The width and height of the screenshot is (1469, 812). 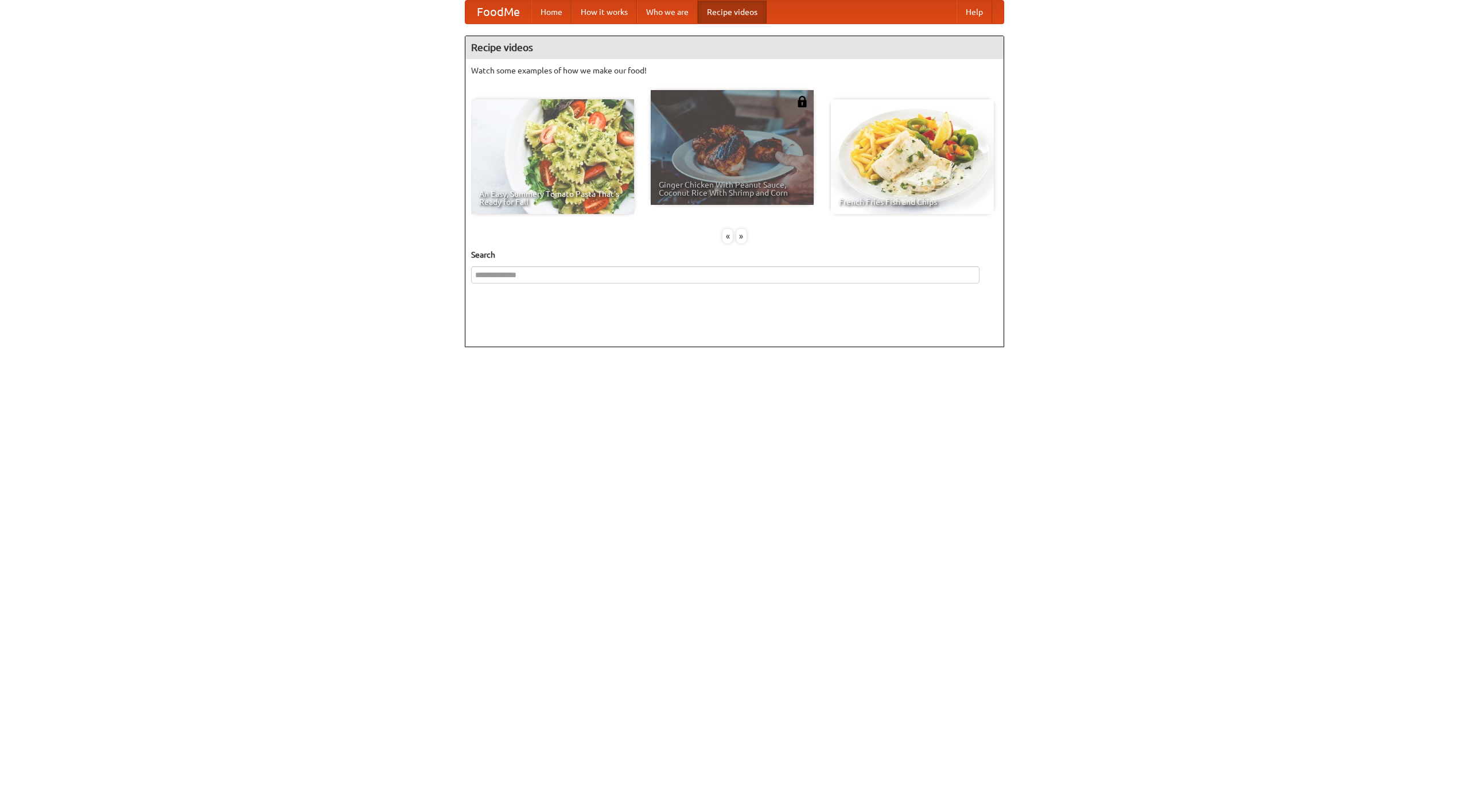 What do you see at coordinates (732, 12) in the screenshot?
I see `a: Recipe videos` at bounding box center [732, 12].